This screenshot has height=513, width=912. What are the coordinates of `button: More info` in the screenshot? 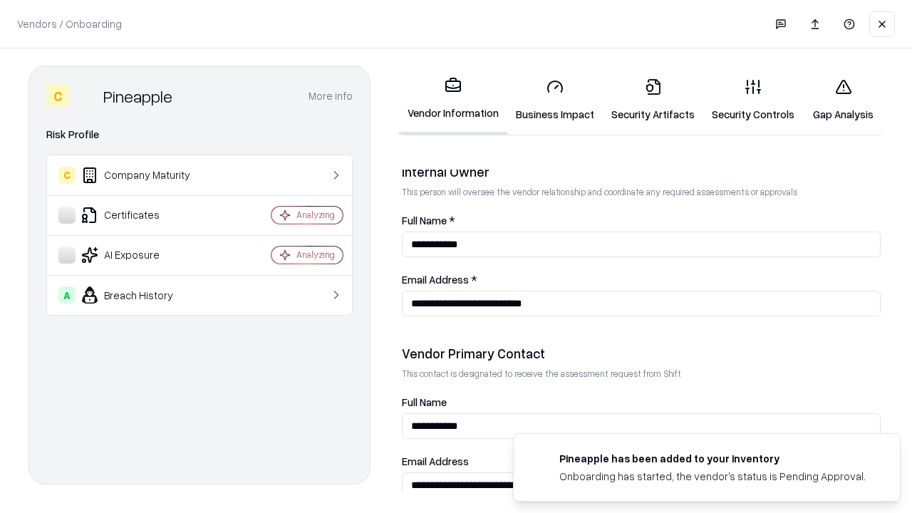 It's located at (330, 96).